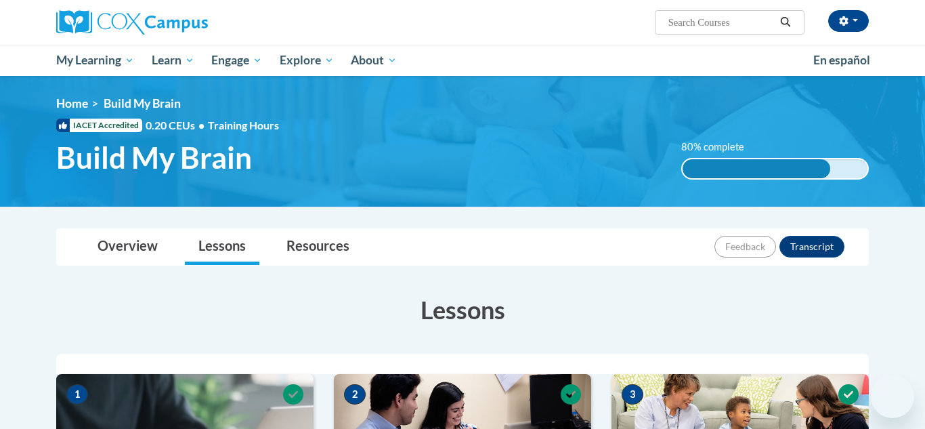 The height and width of the screenshot is (429, 925). I want to click on div: Main menu, so click(463, 60).